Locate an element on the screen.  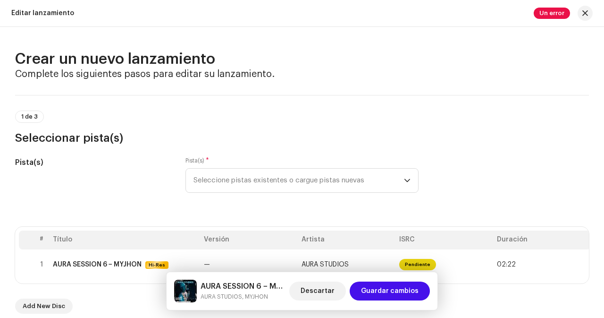
button: Descartar is located at coordinates (318, 291).